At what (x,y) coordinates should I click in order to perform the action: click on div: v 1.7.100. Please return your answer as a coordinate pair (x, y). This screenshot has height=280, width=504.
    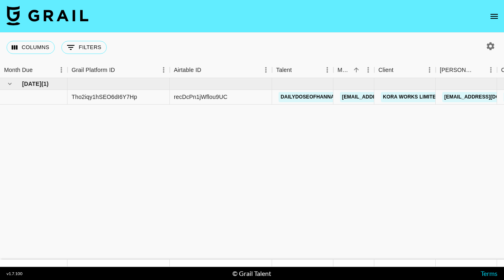
    Looking at the image, I should click on (14, 274).